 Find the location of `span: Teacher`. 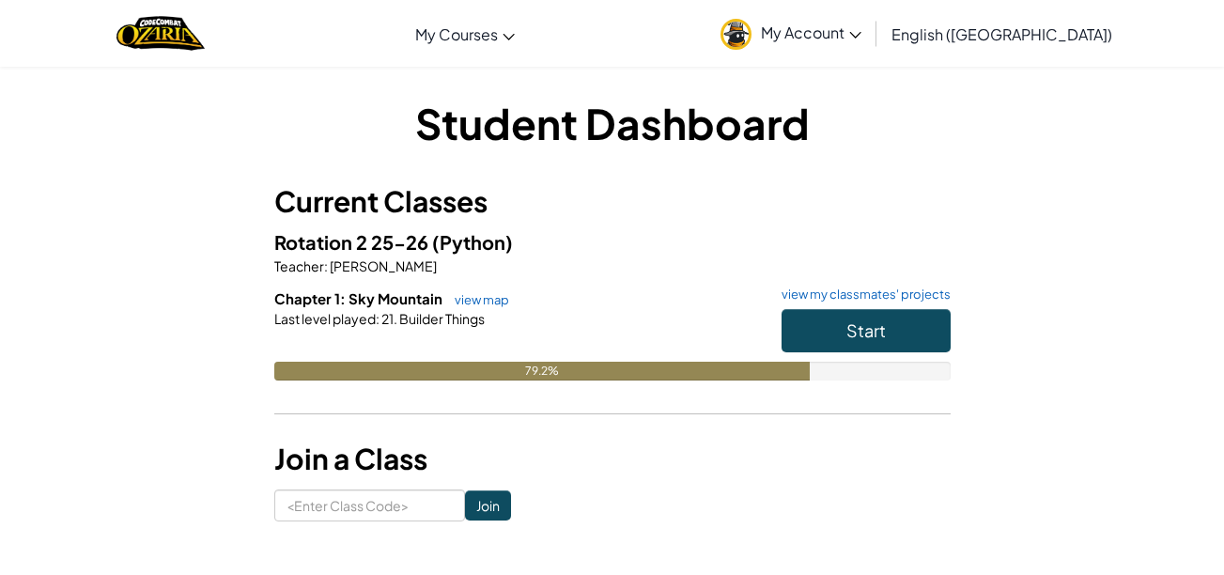

span: Teacher is located at coordinates (299, 266).